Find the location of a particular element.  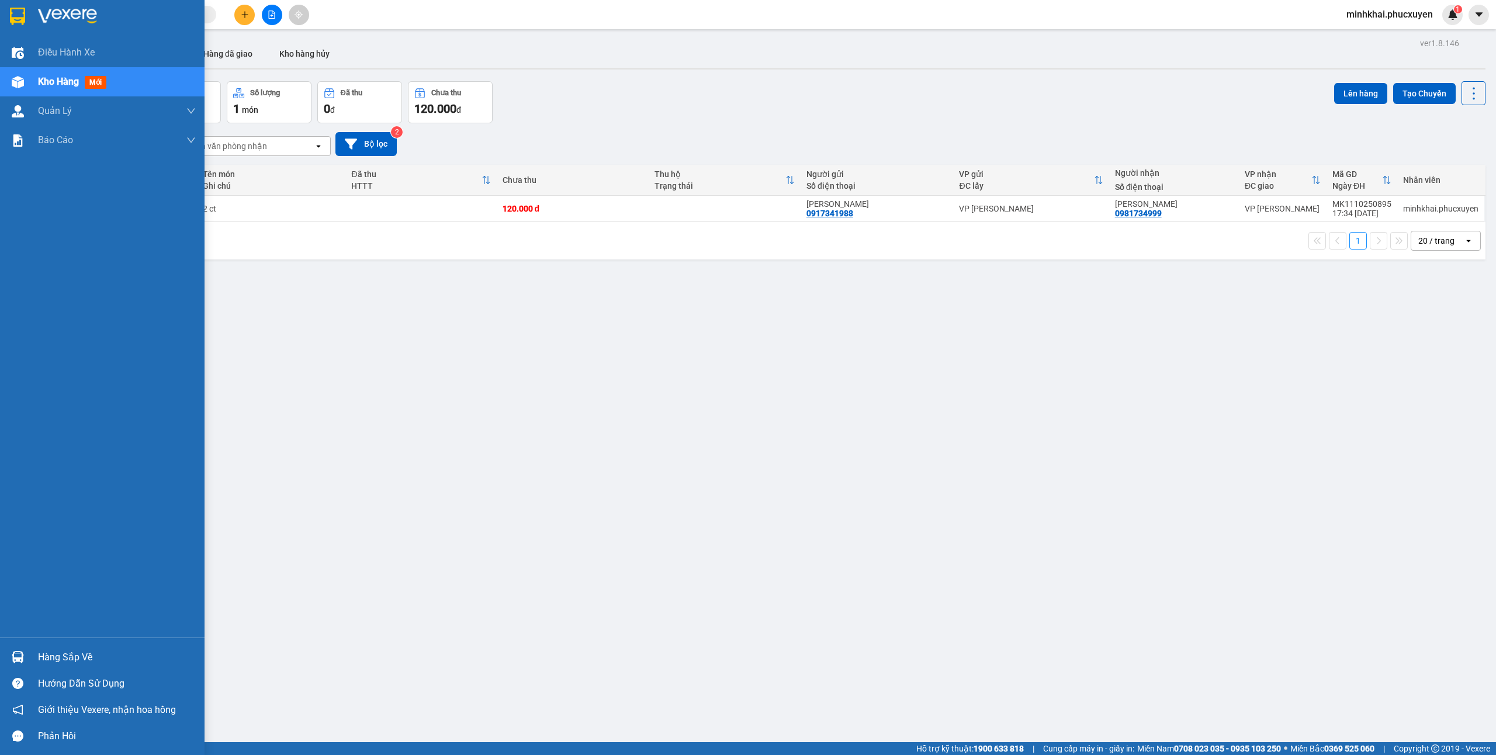

strong: 0888 827 827 - 0848 827 827 is located at coordinates (75, 65).